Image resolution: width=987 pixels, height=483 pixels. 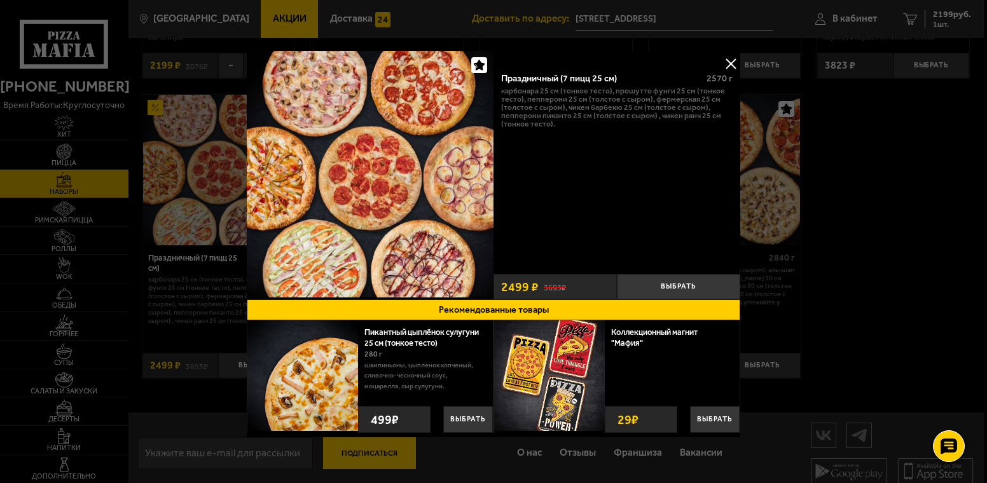 What do you see at coordinates (370, 175) in the screenshot?
I see `a: Праздничный (7 пицц 25 см)` at bounding box center [370, 175].